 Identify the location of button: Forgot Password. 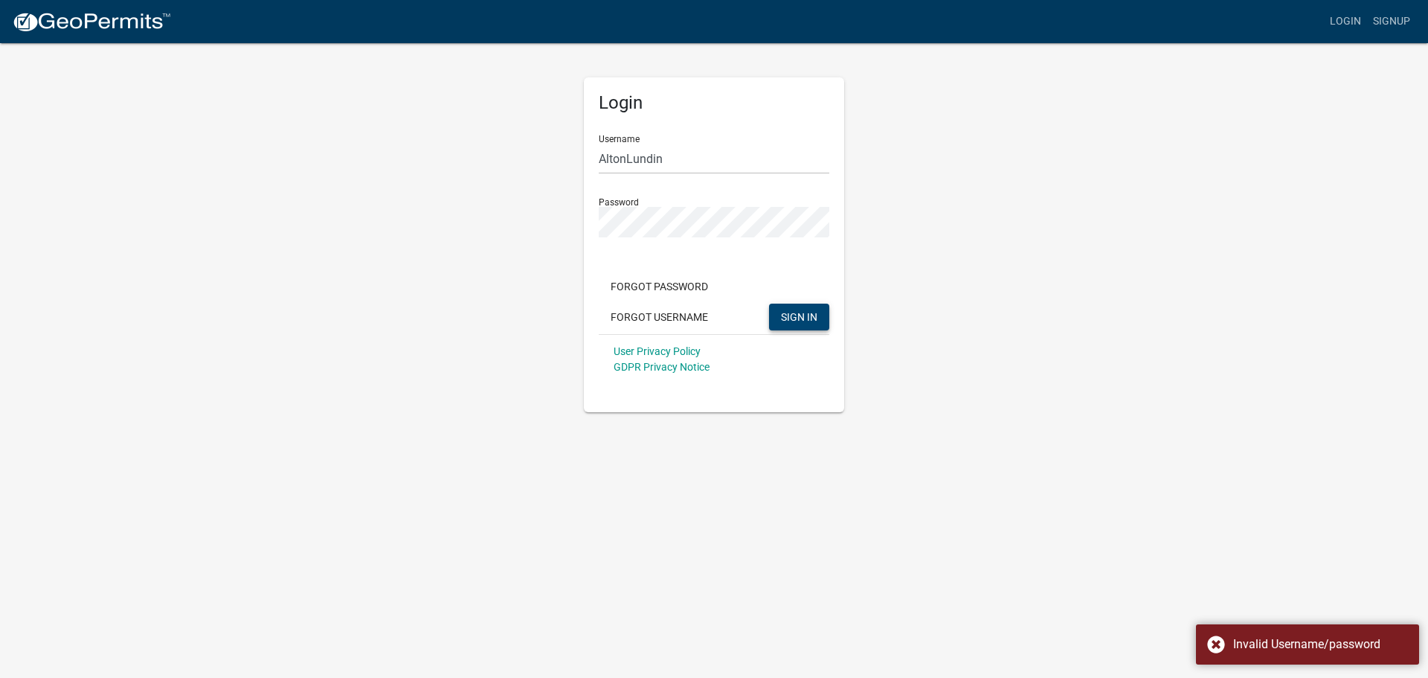
(659, 286).